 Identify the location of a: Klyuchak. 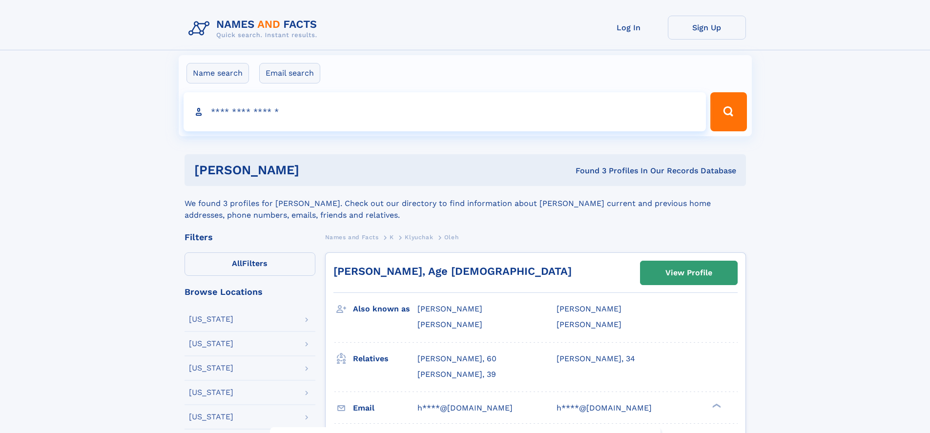
(419, 237).